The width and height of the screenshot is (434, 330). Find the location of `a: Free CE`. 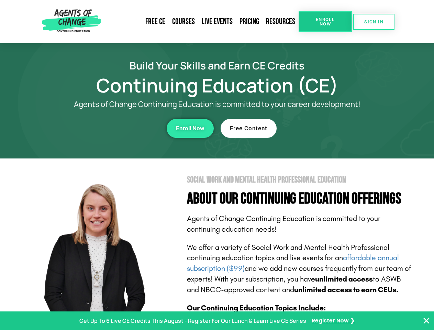

a: Free CE is located at coordinates (155, 22).